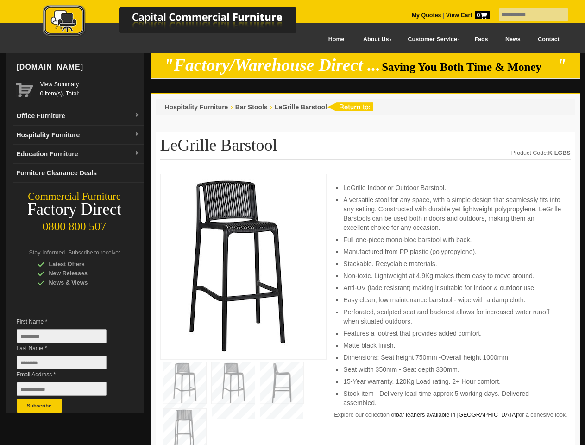 This screenshot has height=445, width=585. Describe the element at coordinates (196, 107) in the screenshot. I see `span: Hospitality Furniture` at that location.